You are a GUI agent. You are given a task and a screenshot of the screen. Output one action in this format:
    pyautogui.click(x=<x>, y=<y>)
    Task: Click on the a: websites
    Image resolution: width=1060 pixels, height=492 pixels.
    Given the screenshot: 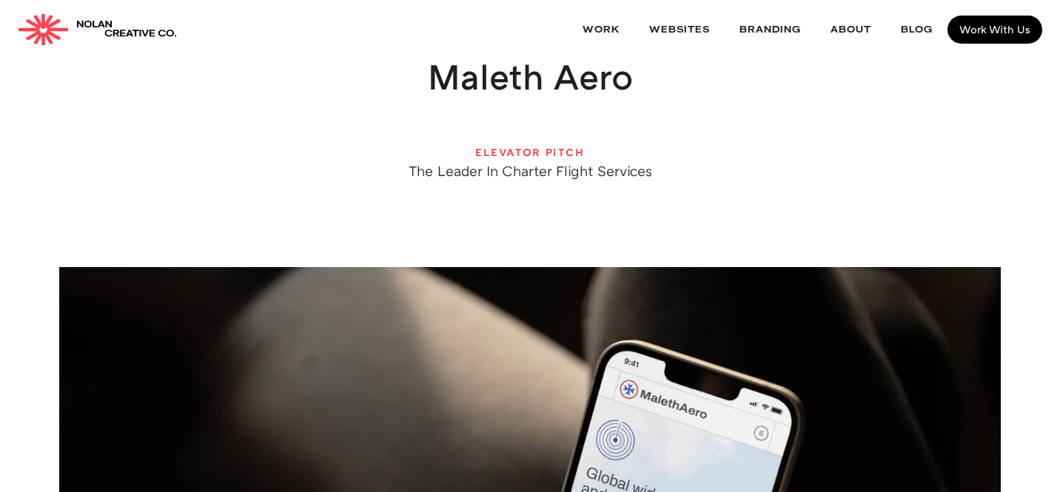 What is the action you would take?
    pyautogui.click(x=679, y=30)
    